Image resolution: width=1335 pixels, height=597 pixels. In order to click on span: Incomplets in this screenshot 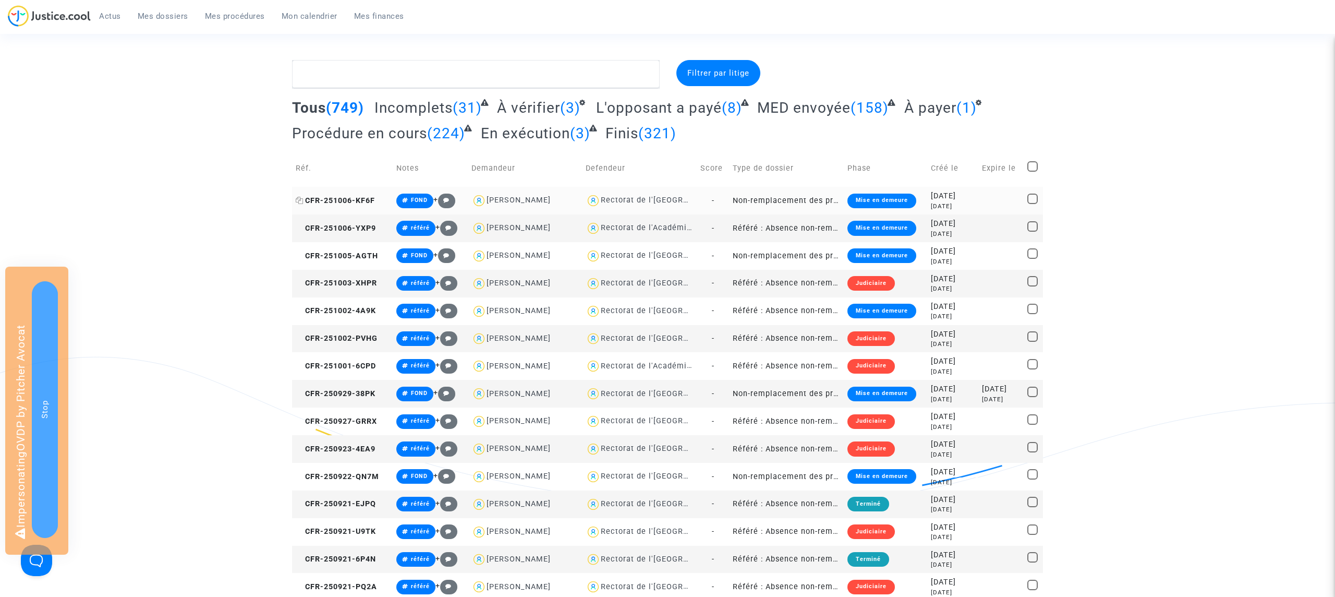, I will do `click(414, 107)`.